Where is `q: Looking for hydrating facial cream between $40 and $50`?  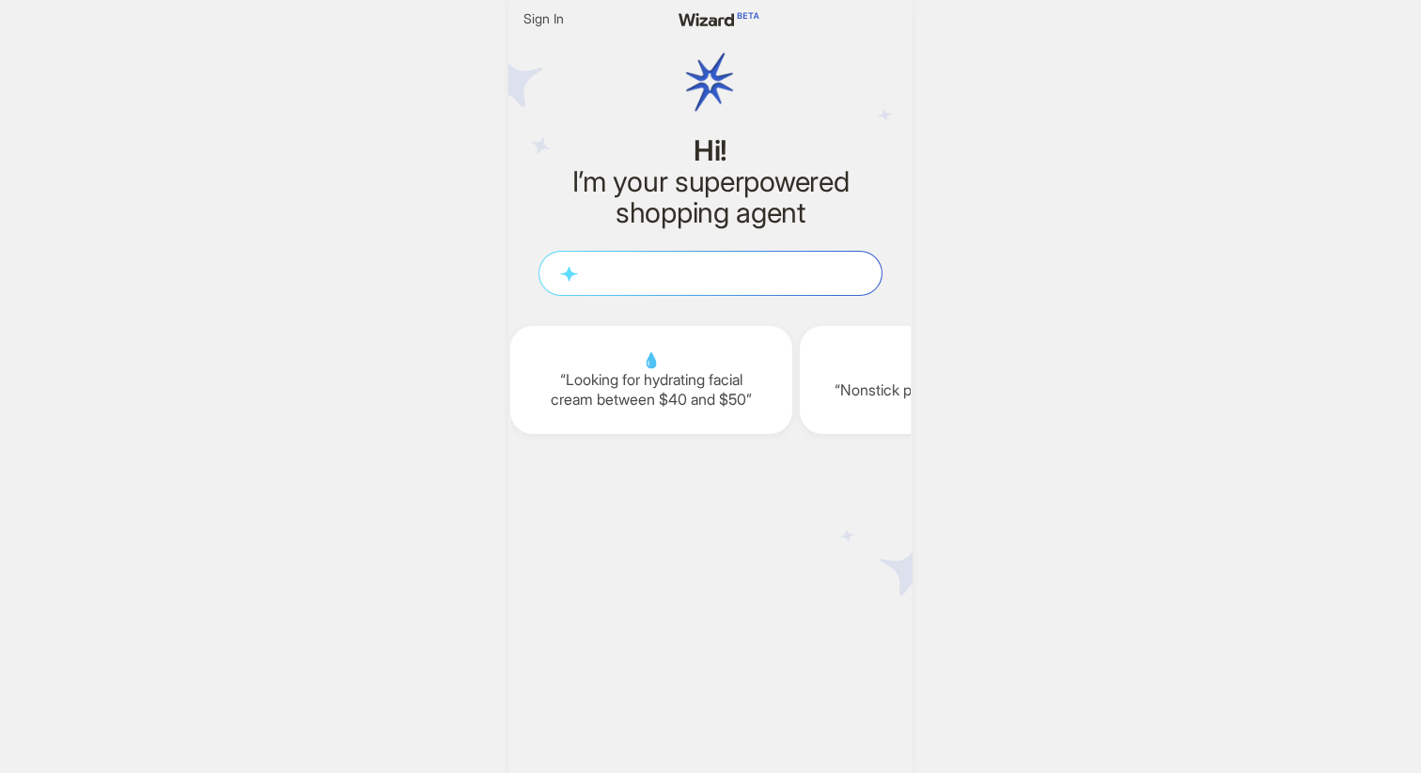 q: Looking for hydrating facial cream between $40 and $50 is located at coordinates (651, 390).